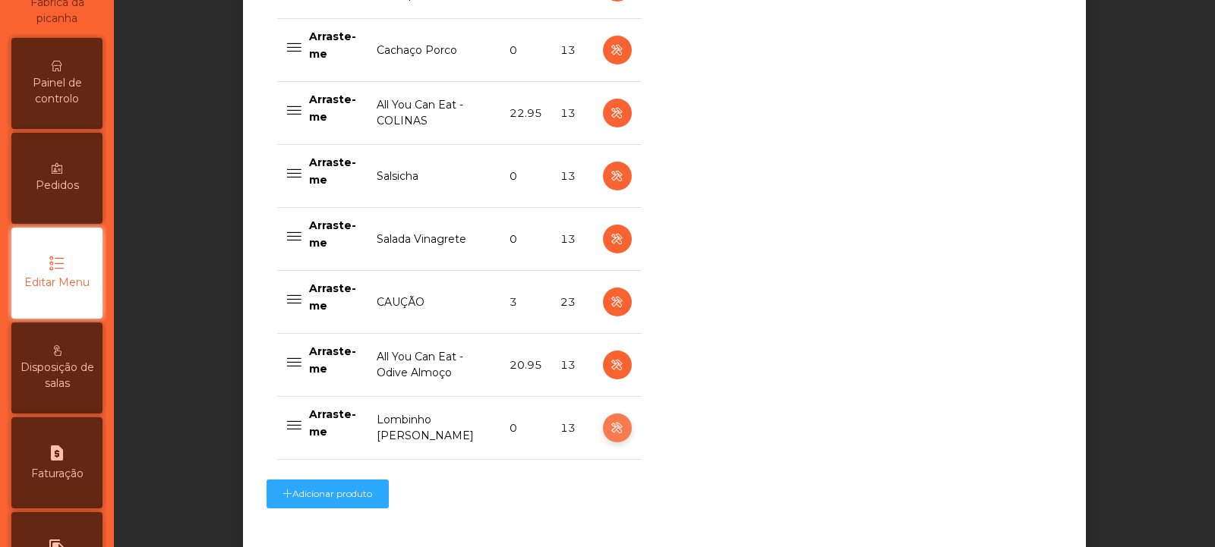 This screenshot has height=547, width=1215. Describe the element at coordinates (525, 302) in the screenshot. I see `td: 3` at that location.